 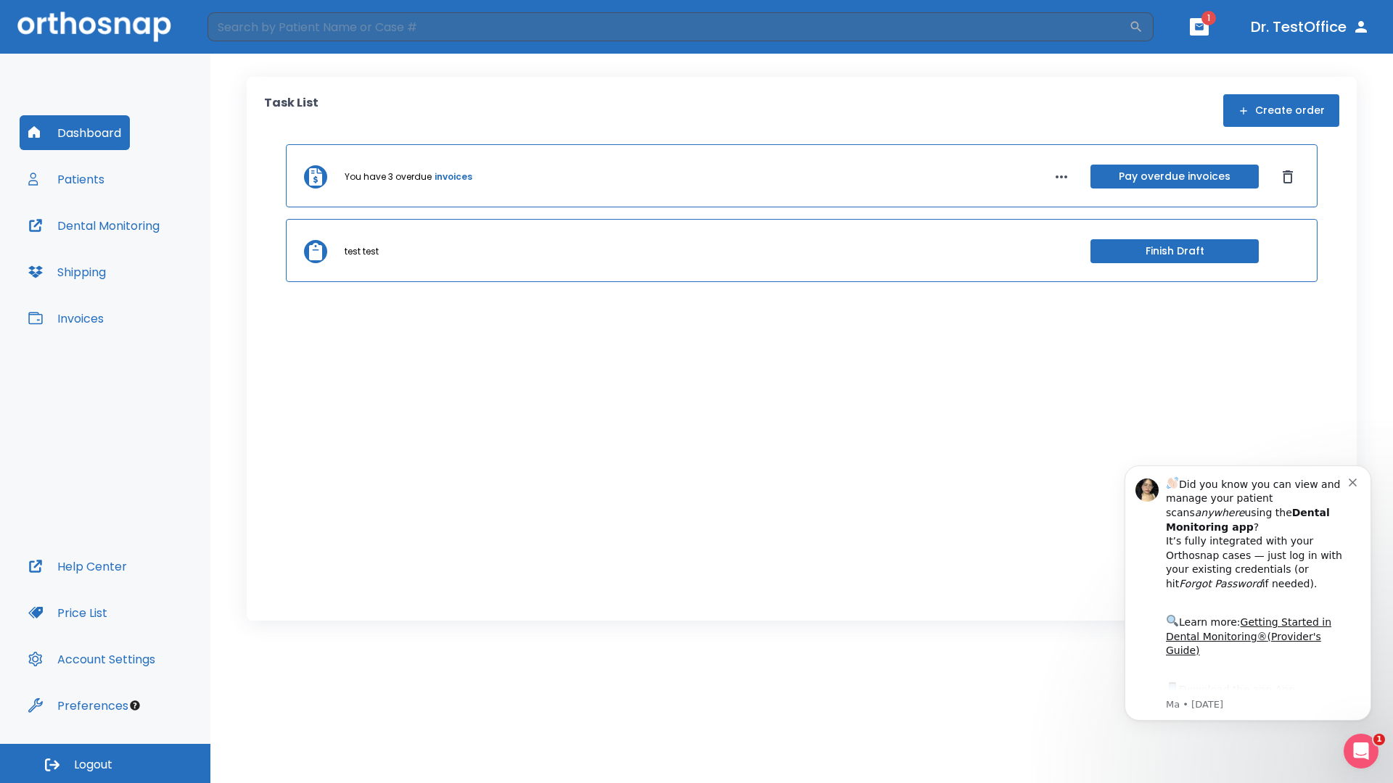 What do you see at coordinates (67, 272) in the screenshot?
I see `button: Shipping` at bounding box center [67, 272].